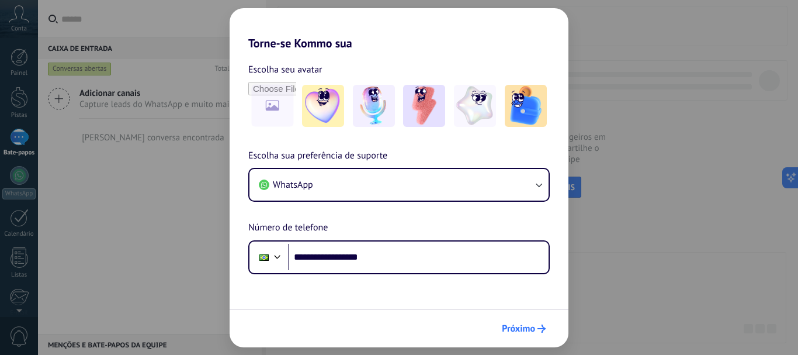  What do you see at coordinates (475, 106) in the screenshot?
I see `img: -4.jpeg` at bounding box center [475, 106].